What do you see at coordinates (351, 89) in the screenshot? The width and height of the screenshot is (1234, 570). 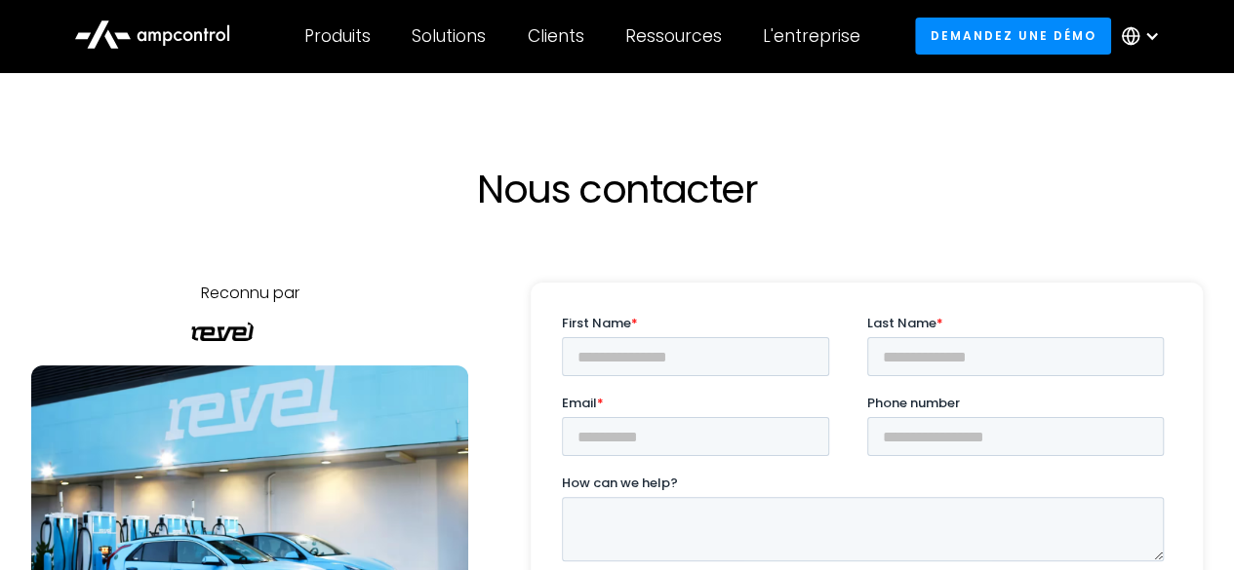 I see `span: Phone number` at bounding box center [351, 89].